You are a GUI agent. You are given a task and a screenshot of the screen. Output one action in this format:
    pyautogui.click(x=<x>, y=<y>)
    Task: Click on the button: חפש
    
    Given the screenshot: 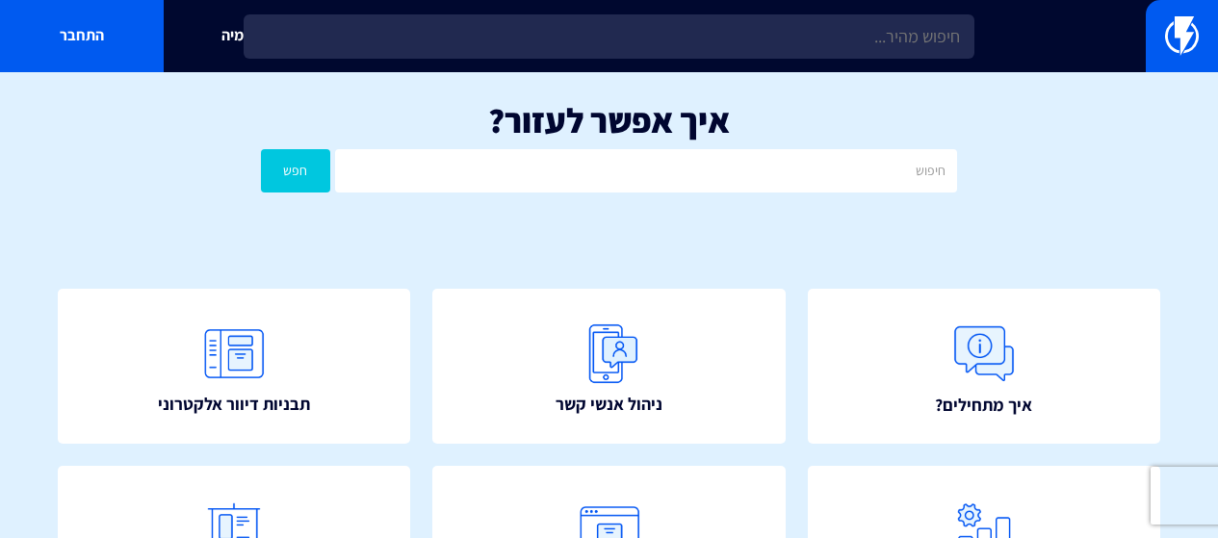 What is the action you would take?
    pyautogui.click(x=296, y=170)
    